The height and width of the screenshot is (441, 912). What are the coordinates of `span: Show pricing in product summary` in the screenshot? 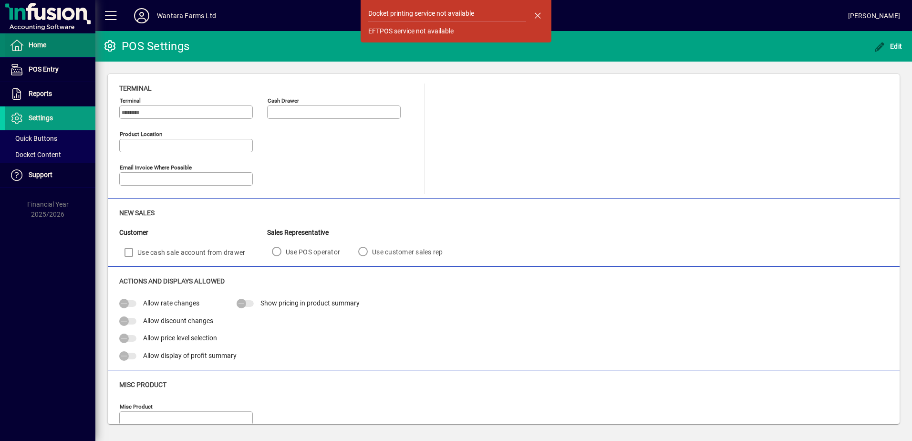 It's located at (310, 303).